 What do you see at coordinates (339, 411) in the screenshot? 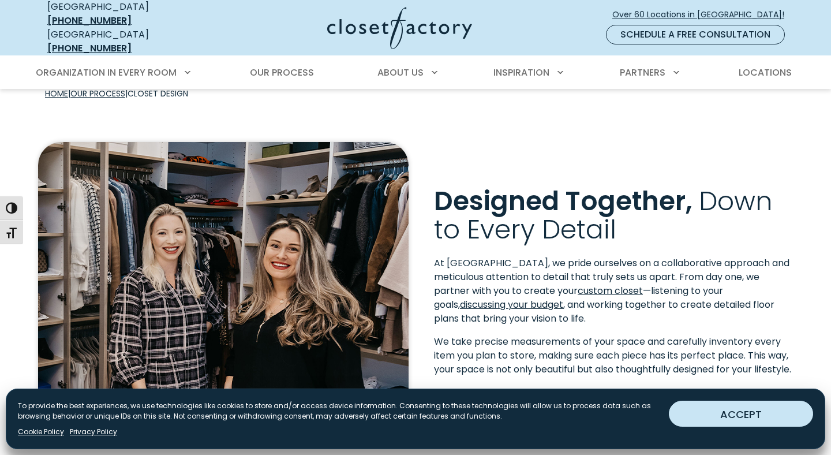
I see `p: To provide the best experiences, we use technologies like cookies to store and/or access device i...` at bounding box center [339, 411].